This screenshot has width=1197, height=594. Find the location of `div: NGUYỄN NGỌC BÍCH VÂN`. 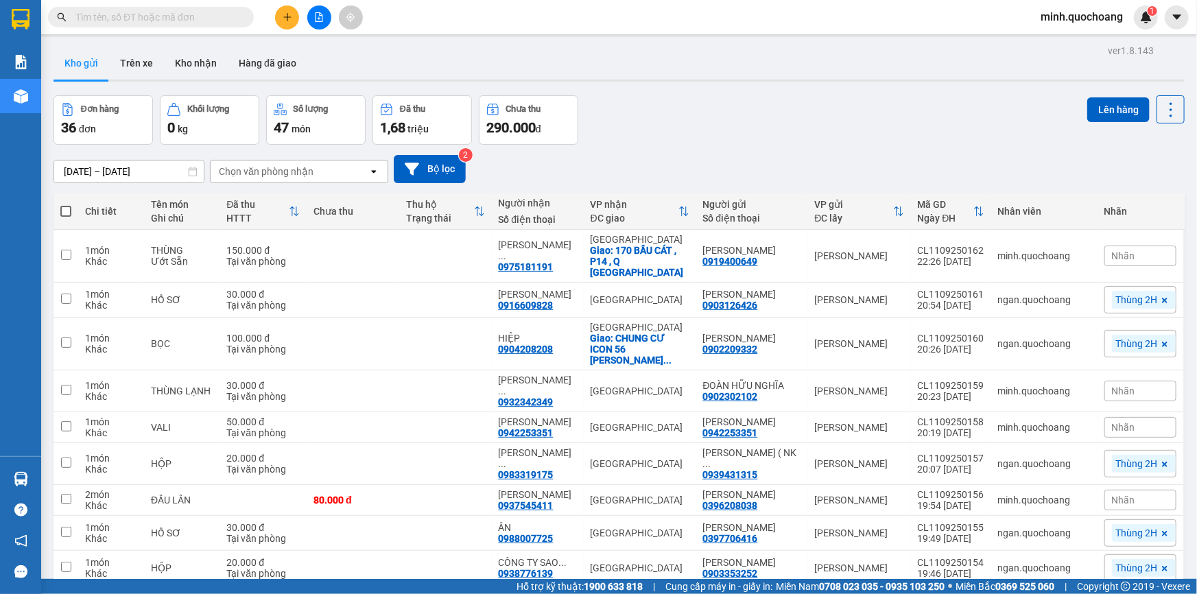

div: NGUYỄN NGỌC BÍCH VÂN is located at coordinates (752, 527).